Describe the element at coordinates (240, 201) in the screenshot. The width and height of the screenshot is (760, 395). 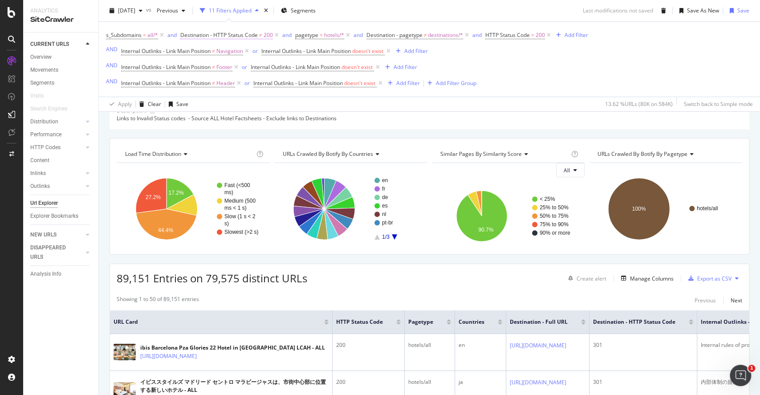
I see `text: Medium (500` at that location.